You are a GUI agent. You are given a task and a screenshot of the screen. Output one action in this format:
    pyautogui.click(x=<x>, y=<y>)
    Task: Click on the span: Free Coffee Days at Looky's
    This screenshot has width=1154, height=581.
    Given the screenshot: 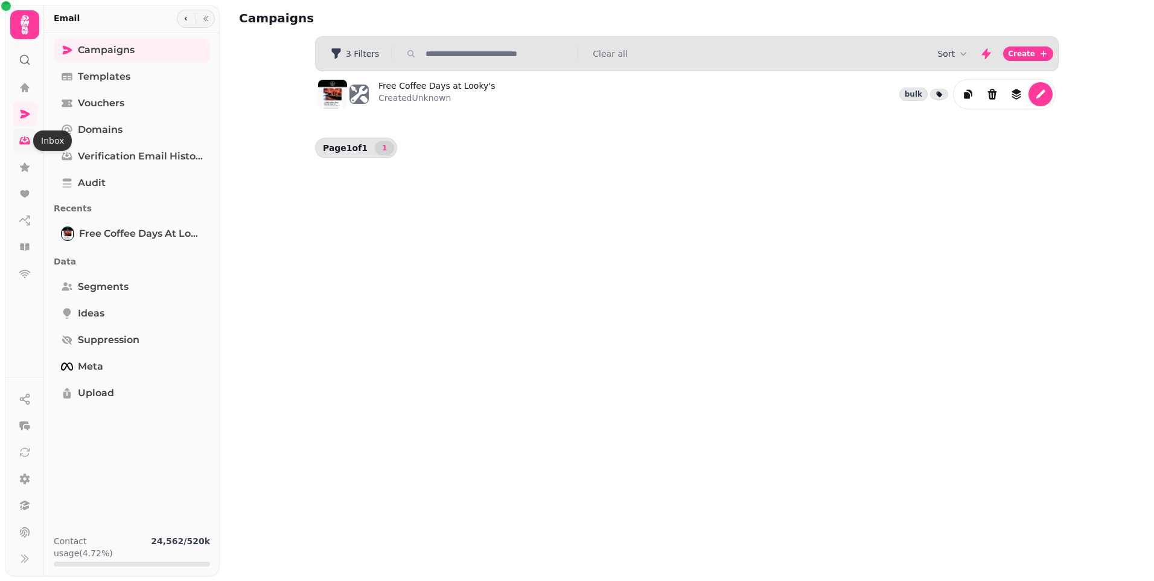 What is the action you would take?
    pyautogui.click(x=141, y=234)
    